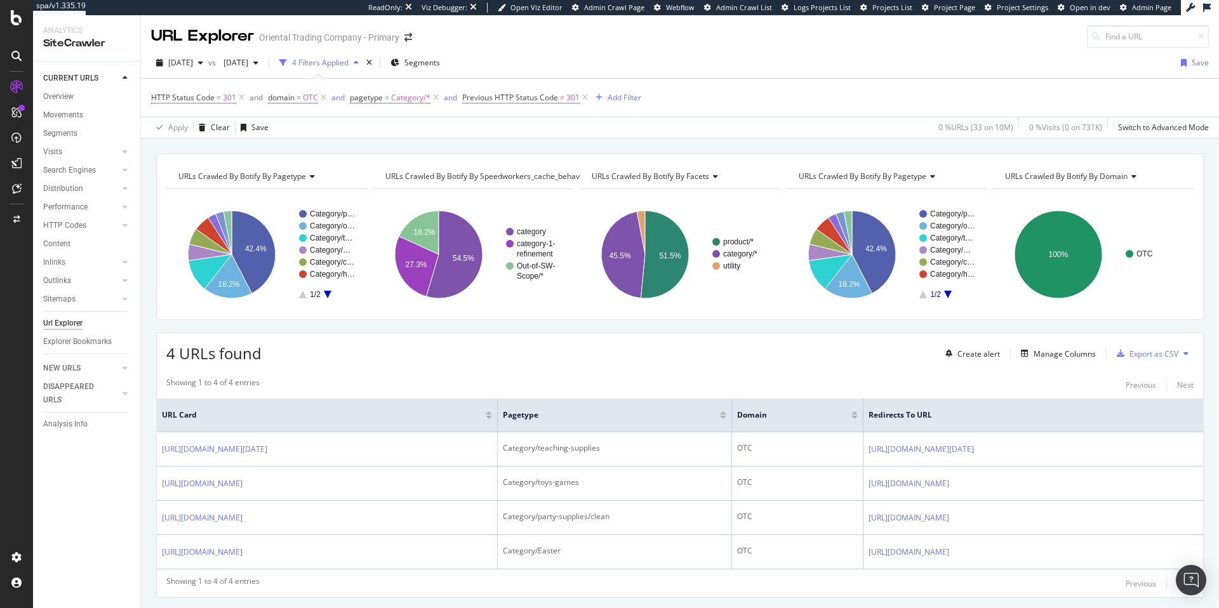 This screenshot has height=608, width=1219. What do you see at coordinates (1023, 415) in the screenshot?
I see `span: Redirects to URL` at bounding box center [1023, 415].